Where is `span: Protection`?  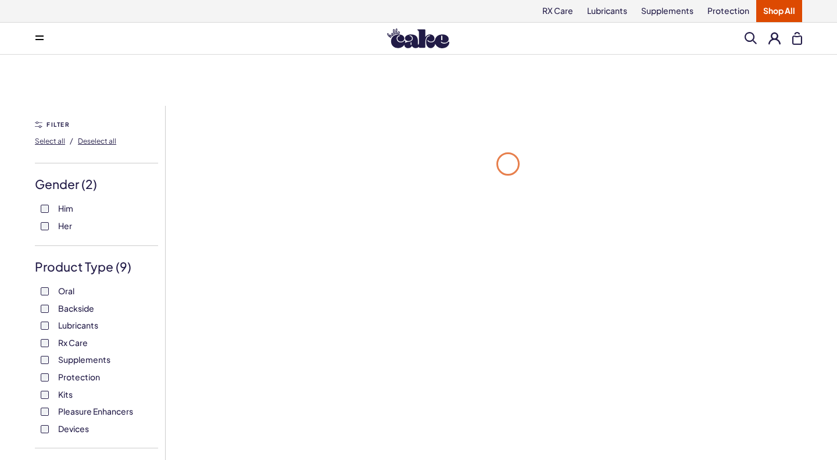 span: Protection is located at coordinates (79, 376).